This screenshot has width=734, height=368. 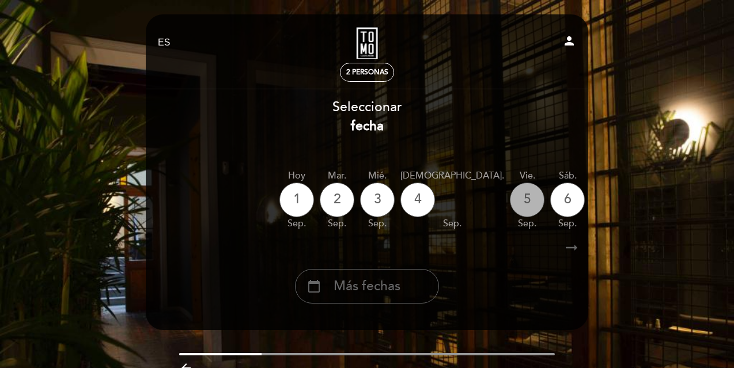 What do you see at coordinates (297, 176) in the screenshot?
I see `div: Hoy` at bounding box center [297, 176].